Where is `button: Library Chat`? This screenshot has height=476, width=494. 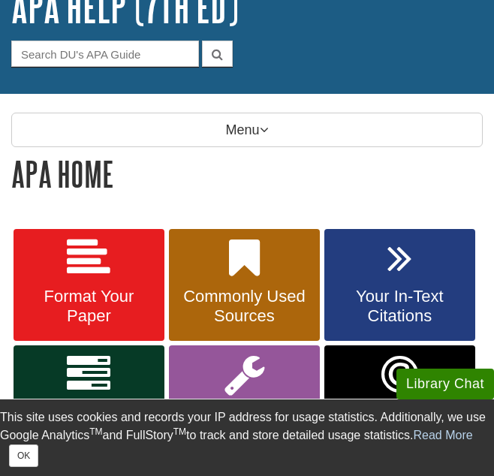
button: Library Chat is located at coordinates (445, 383).